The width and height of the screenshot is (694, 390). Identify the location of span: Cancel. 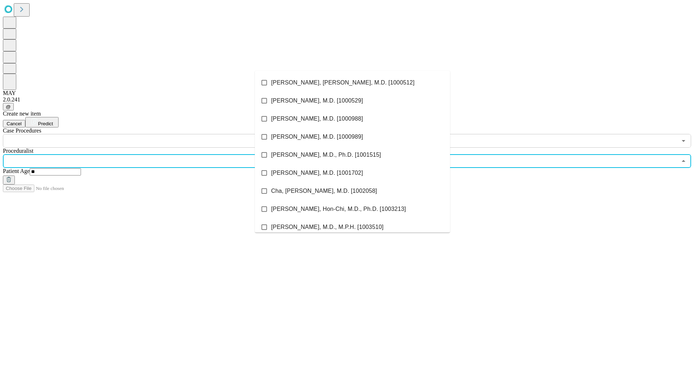
(14, 124).